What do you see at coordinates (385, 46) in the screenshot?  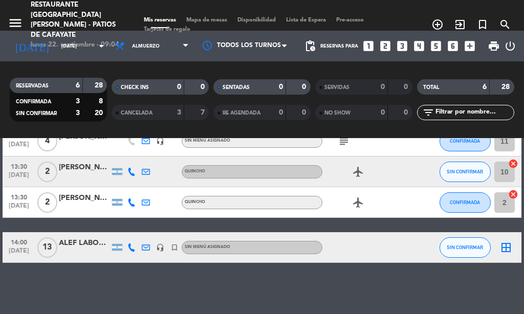 I see `i: looks_two` at bounding box center [385, 46].